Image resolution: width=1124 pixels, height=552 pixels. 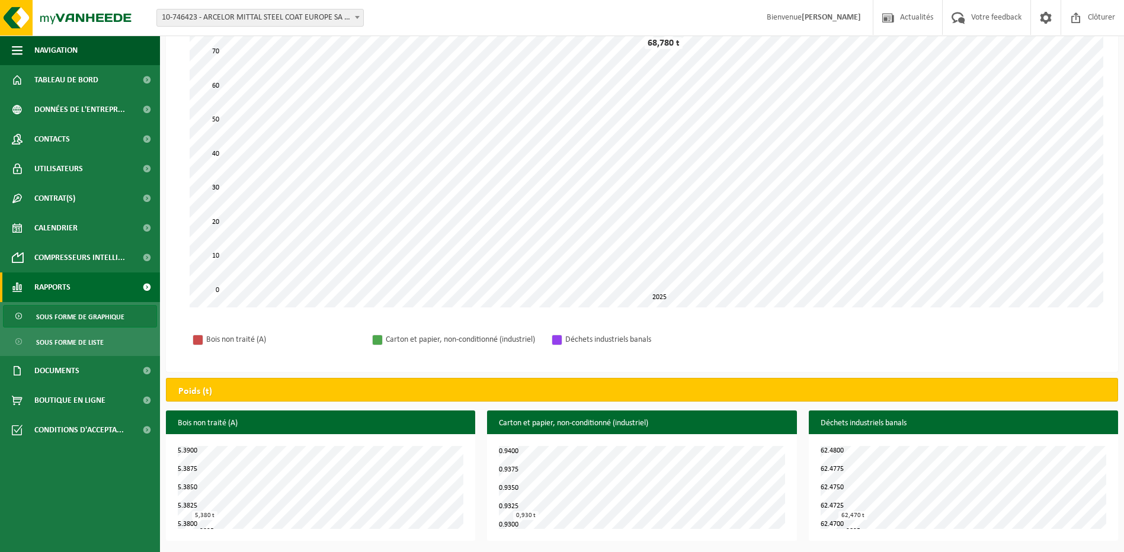 I want to click on span: Rapports, so click(x=52, y=287).